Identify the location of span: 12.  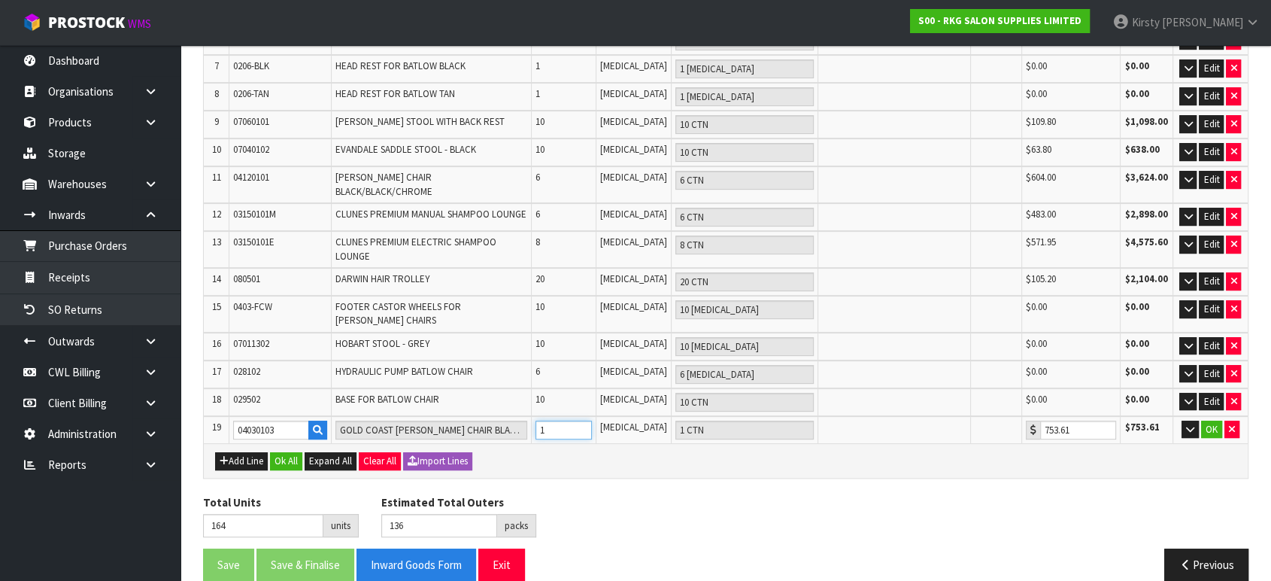
(217, 214).